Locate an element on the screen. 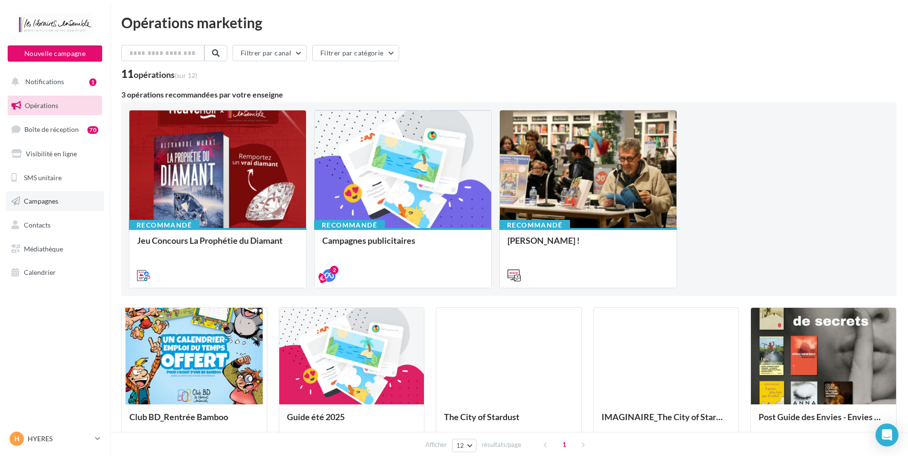 This screenshot has height=456, width=908. div: Post Guide des Envies - Envies de secrets is located at coordinates (824, 421).